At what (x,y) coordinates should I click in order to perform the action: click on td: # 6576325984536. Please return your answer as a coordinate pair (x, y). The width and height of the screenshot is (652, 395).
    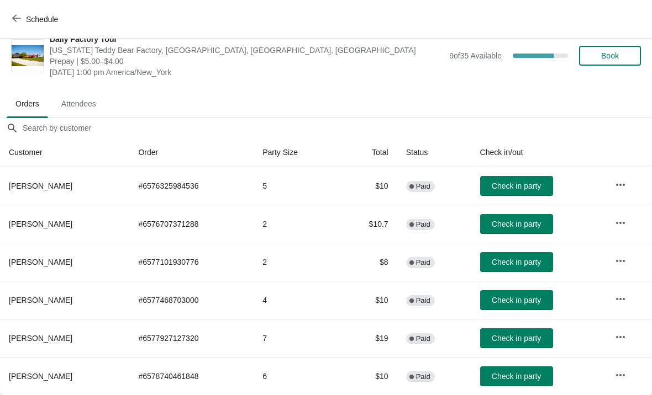
    Looking at the image, I should click on (191, 186).